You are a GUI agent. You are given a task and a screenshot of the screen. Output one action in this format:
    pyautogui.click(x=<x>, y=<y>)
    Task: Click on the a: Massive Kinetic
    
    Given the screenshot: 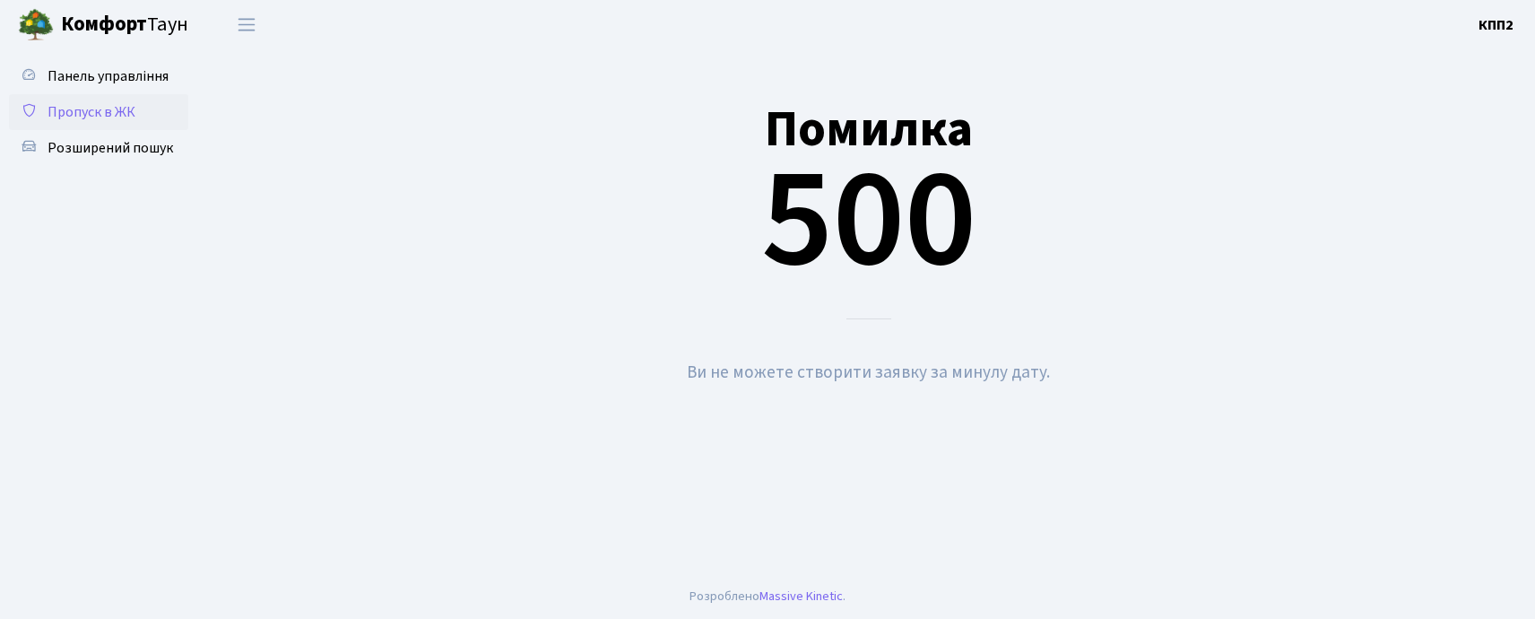 What is the action you would take?
    pyautogui.click(x=801, y=596)
    